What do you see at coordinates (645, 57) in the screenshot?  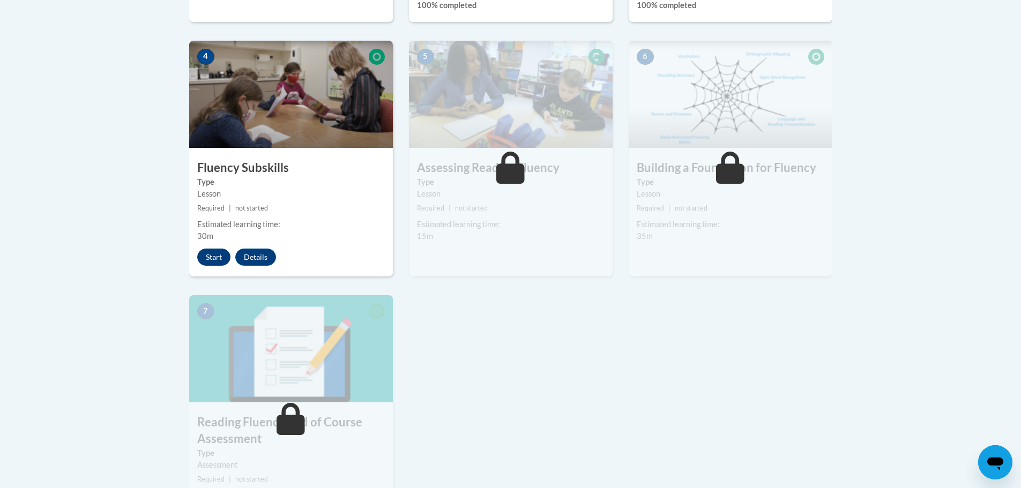 I see `span: 6` at bounding box center [645, 57].